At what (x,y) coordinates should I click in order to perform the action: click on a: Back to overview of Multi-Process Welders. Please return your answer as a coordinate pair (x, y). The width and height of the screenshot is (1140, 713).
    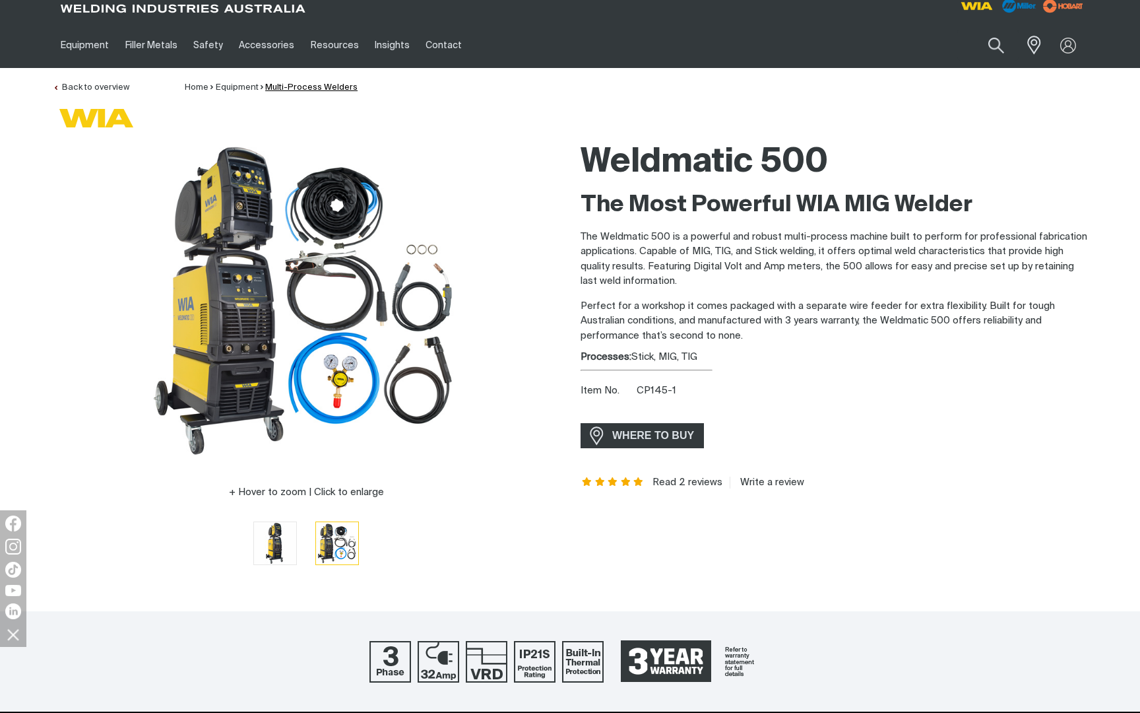
    Looking at the image, I should click on (91, 87).